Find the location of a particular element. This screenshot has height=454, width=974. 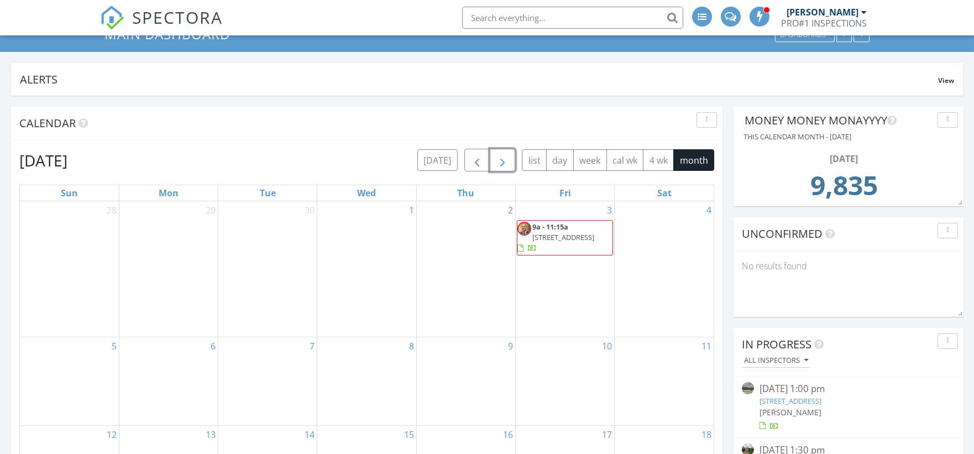

a: Go to October 7, 2025 is located at coordinates (312, 346).